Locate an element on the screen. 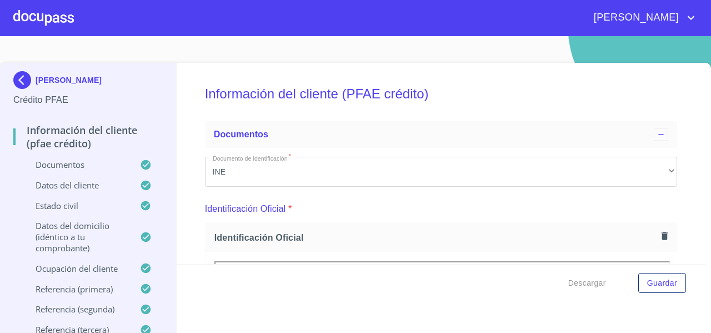 This screenshot has width=711, height=333. button: Guardar is located at coordinates (662, 283).